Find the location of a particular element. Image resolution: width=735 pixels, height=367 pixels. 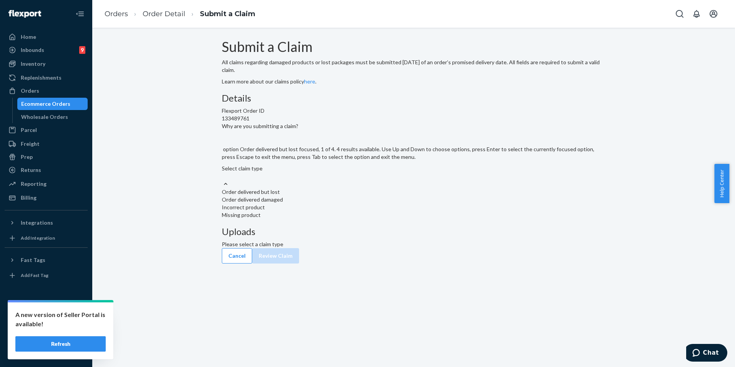

span: Help Center is located at coordinates (722, 183).